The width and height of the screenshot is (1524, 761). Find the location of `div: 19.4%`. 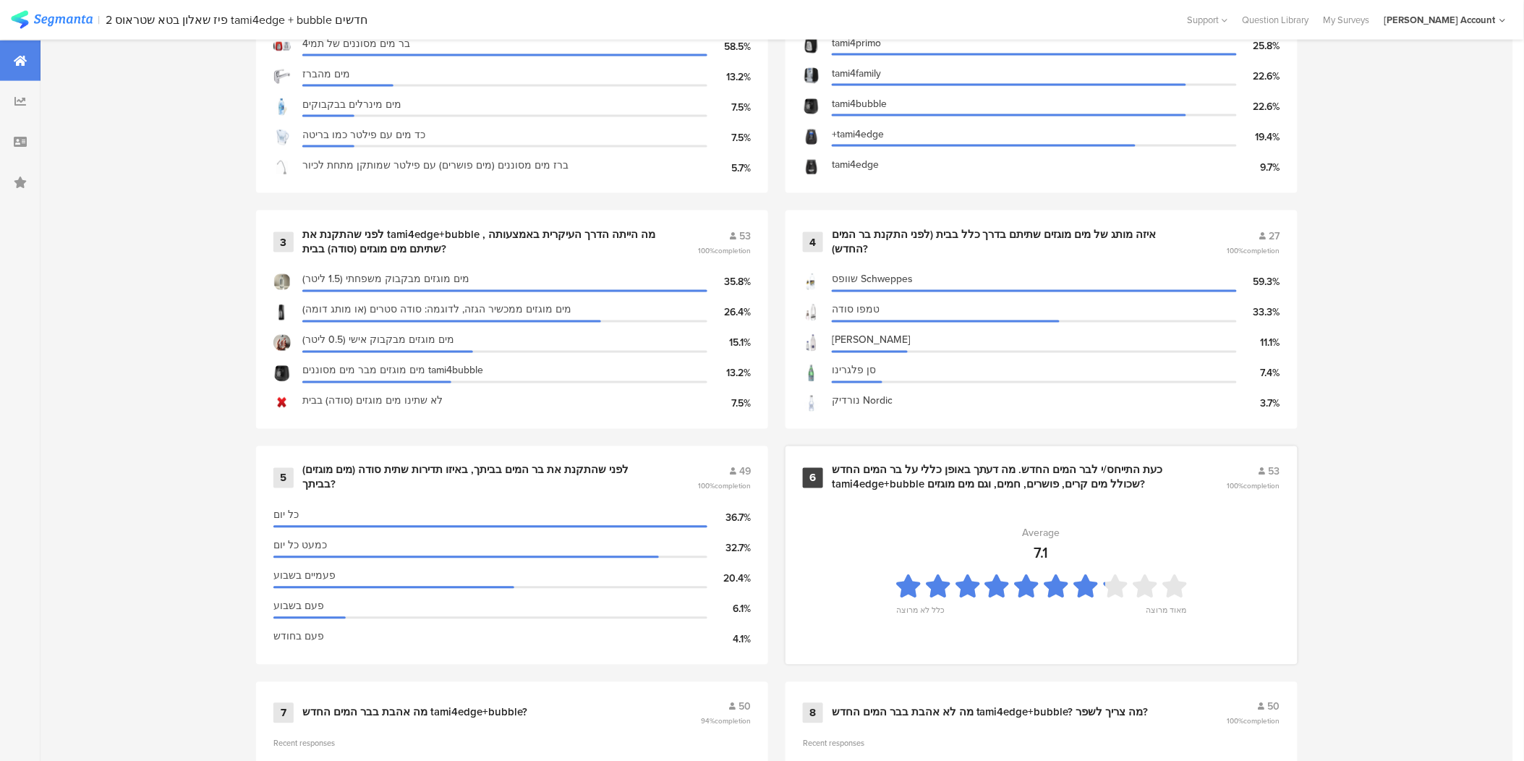

div: 19.4% is located at coordinates (1258, 137).